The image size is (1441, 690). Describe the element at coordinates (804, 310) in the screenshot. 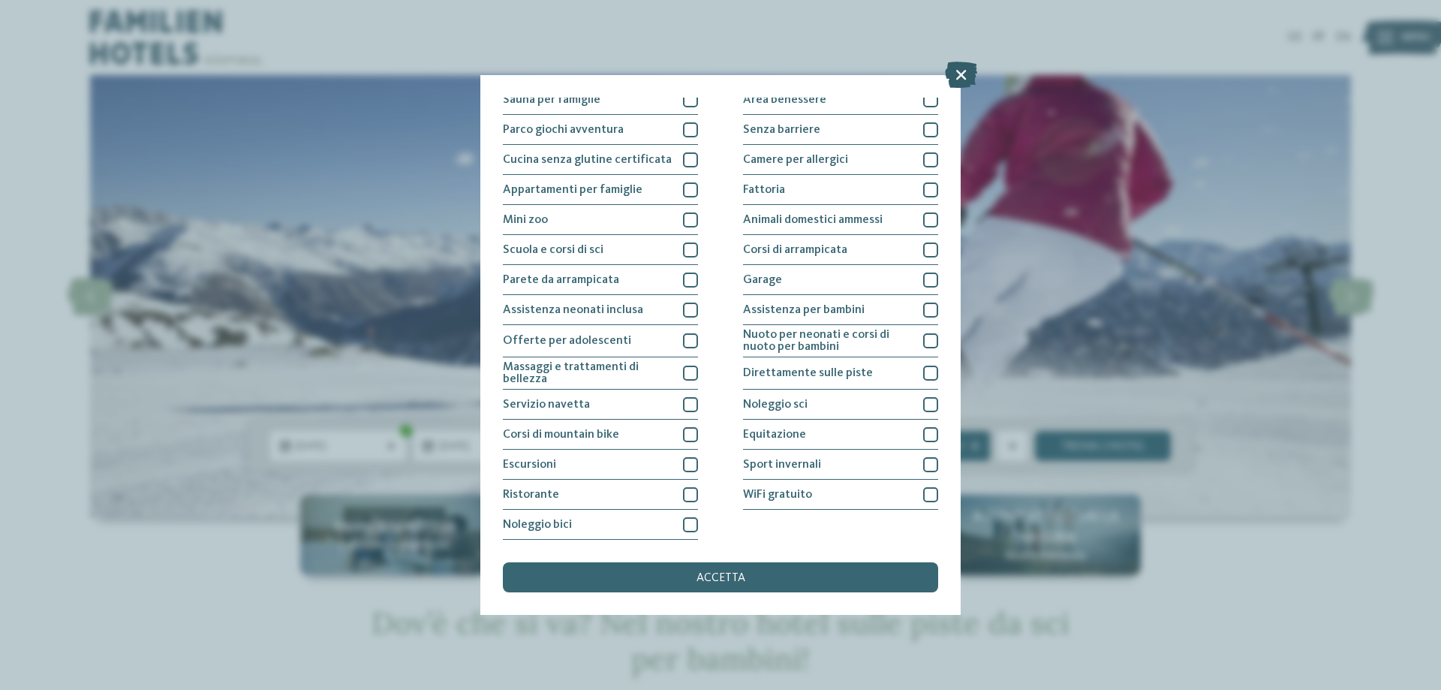

I see `span: Assistenza per bambini` at that location.